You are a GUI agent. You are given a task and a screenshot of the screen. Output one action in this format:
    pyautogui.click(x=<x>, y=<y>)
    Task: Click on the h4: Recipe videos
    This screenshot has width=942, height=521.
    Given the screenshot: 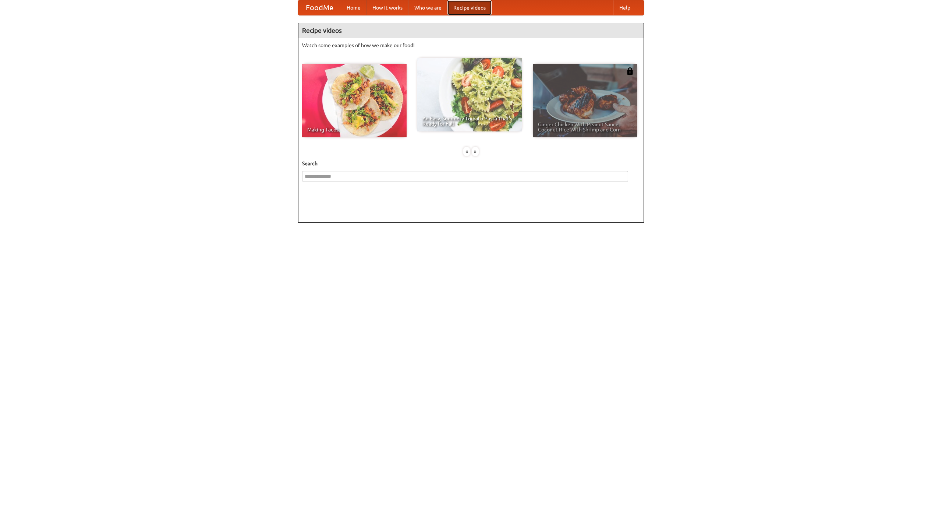 What is the action you would take?
    pyautogui.click(x=471, y=31)
    